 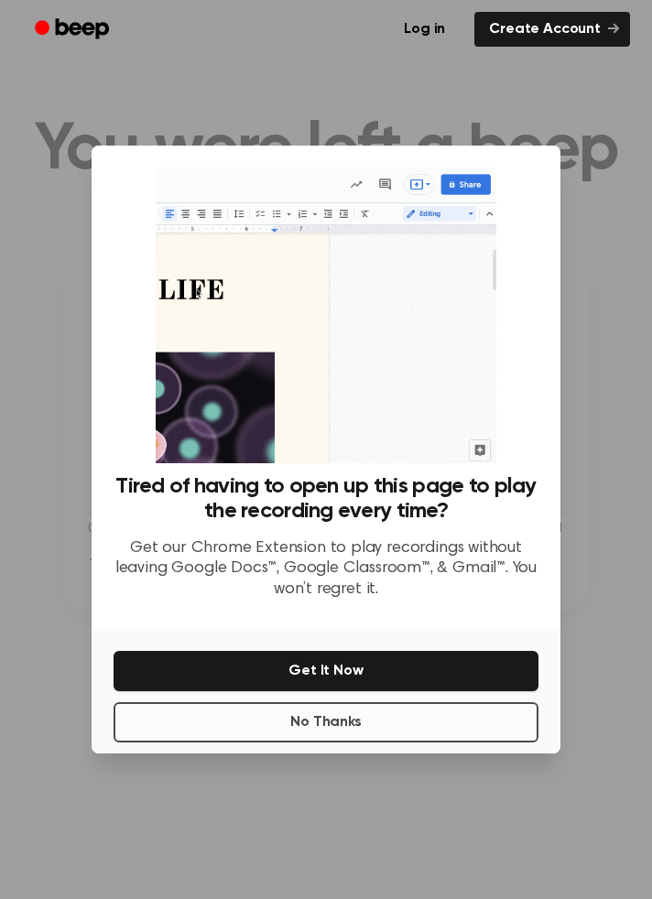 What do you see at coordinates (326, 671) in the screenshot?
I see `button: Get It Now` at bounding box center [326, 671].